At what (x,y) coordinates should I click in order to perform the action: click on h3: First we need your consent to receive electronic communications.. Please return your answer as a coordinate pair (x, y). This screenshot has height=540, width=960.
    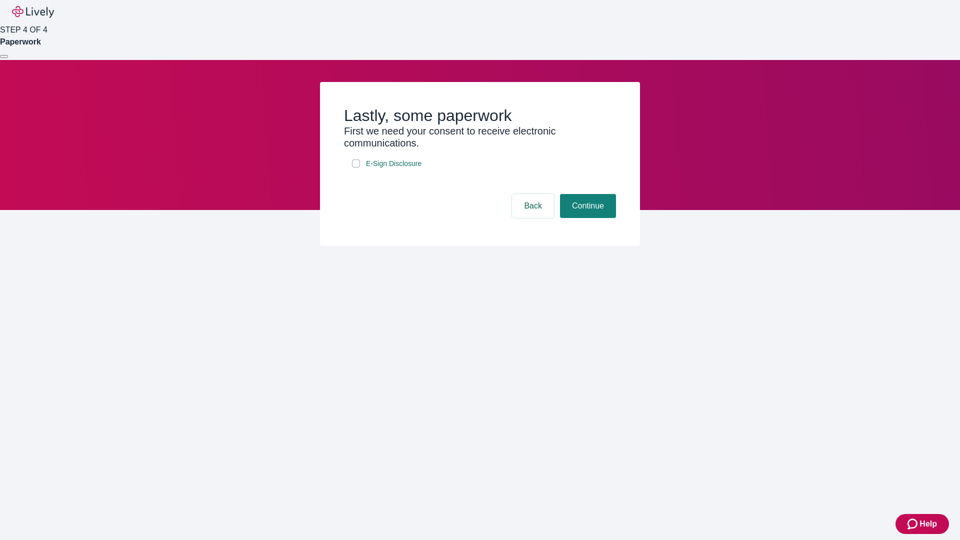
    Looking at the image, I should click on (480, 137).